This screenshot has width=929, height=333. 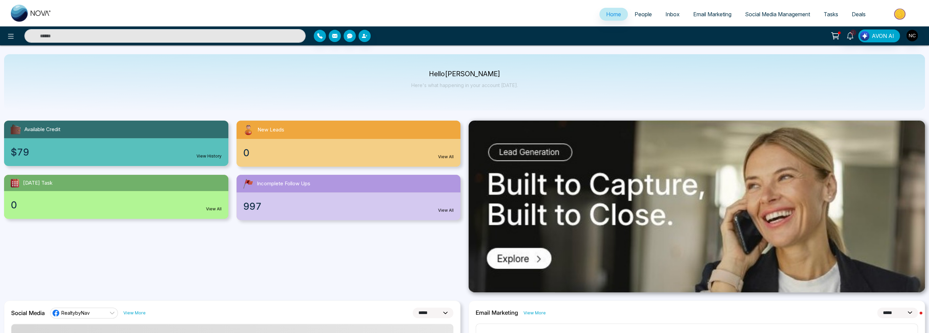 What do you see at coordinates (850, 35) in the screenshot?
I see `a: 1` at bounding box center [850, 35].